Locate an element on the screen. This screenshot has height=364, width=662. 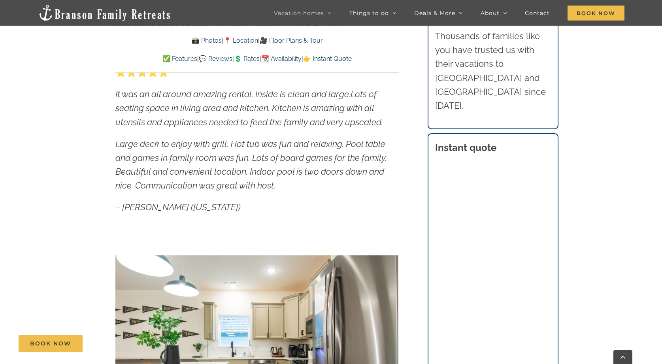
em: Lots of seating space in living area and kitchen. Kitchen is amazing with all utensils and applia... is located at coordinates (249, 108).